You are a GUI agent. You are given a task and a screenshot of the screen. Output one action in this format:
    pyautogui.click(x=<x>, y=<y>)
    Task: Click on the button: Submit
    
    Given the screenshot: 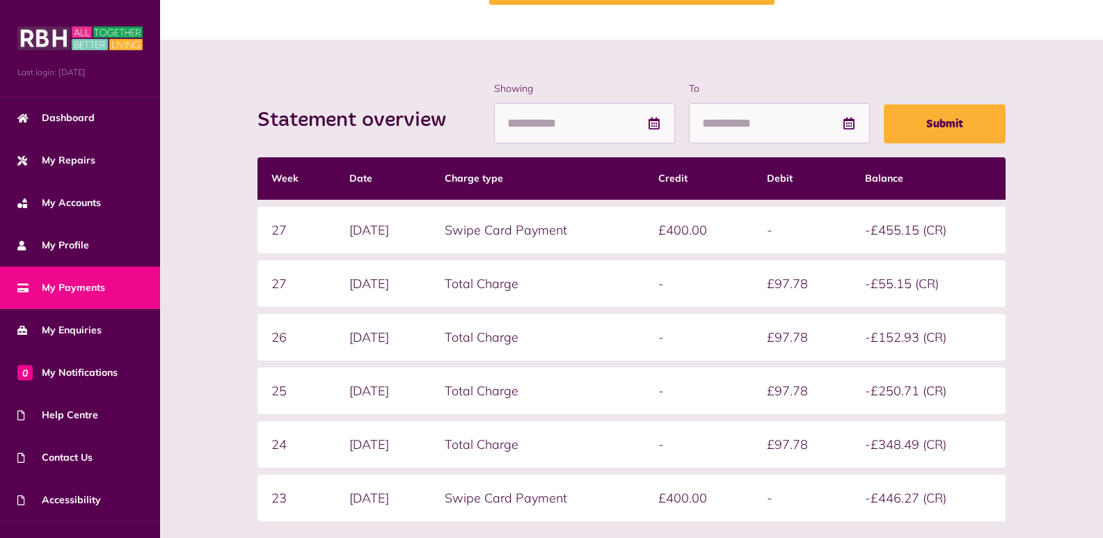 What is the action you would take?
    pyautogui.click(x=944, y=124)
    